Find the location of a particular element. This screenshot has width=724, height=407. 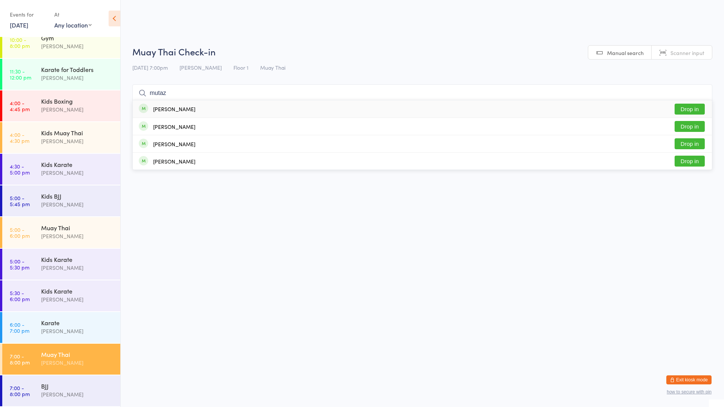

span: Manual search is located at coordinates (625, 53).